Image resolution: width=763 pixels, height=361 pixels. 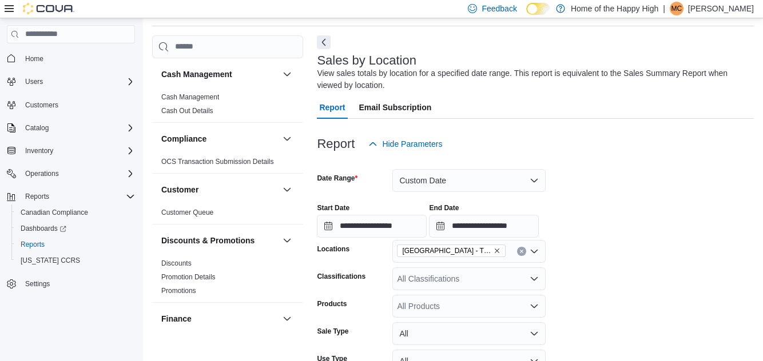 What do you see at coordinates (228, 106) in the screenshot?
I see `div: Cash Management` at bounding box center [228, 106].